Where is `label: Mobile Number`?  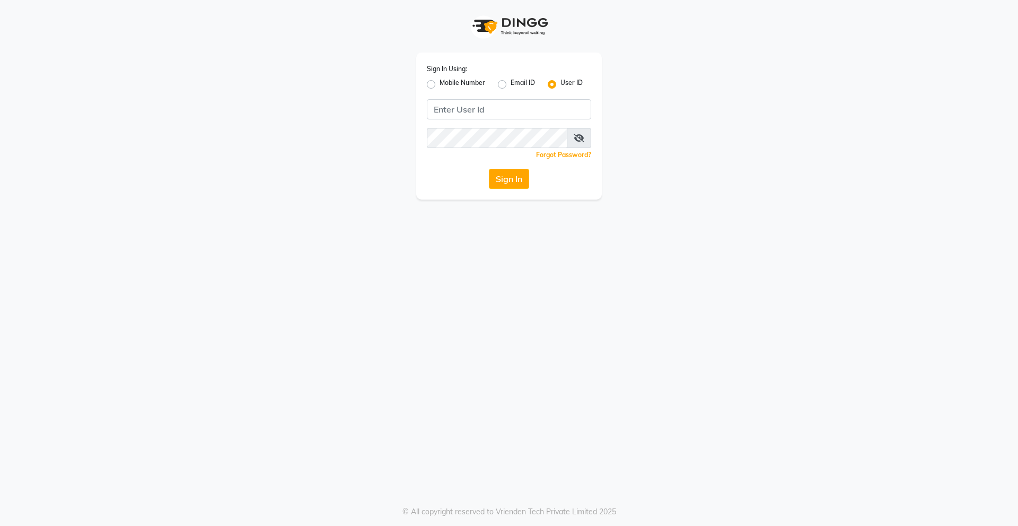 label: Mobile Number is located at coordinates (462, 84).